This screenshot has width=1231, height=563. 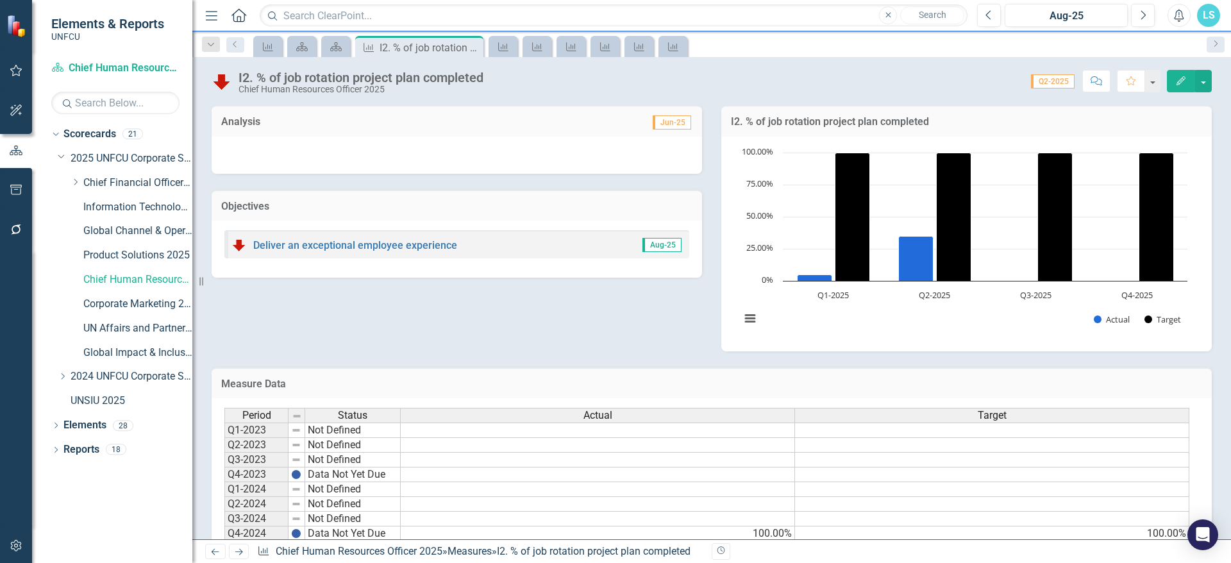 I want to click on text: 75.00%, so click(x=760, y=183).